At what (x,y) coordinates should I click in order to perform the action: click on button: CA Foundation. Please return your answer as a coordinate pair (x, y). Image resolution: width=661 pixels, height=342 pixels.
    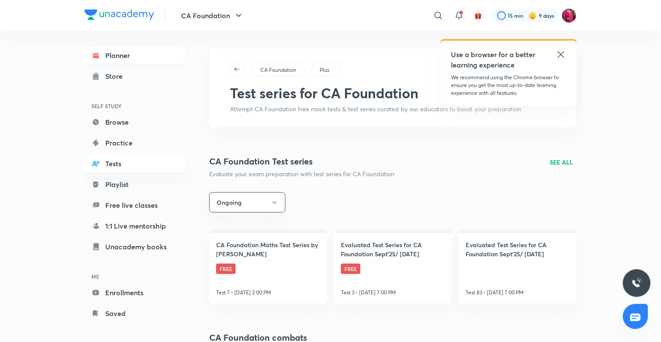
    Looking at the image, I should click on (212, 16).